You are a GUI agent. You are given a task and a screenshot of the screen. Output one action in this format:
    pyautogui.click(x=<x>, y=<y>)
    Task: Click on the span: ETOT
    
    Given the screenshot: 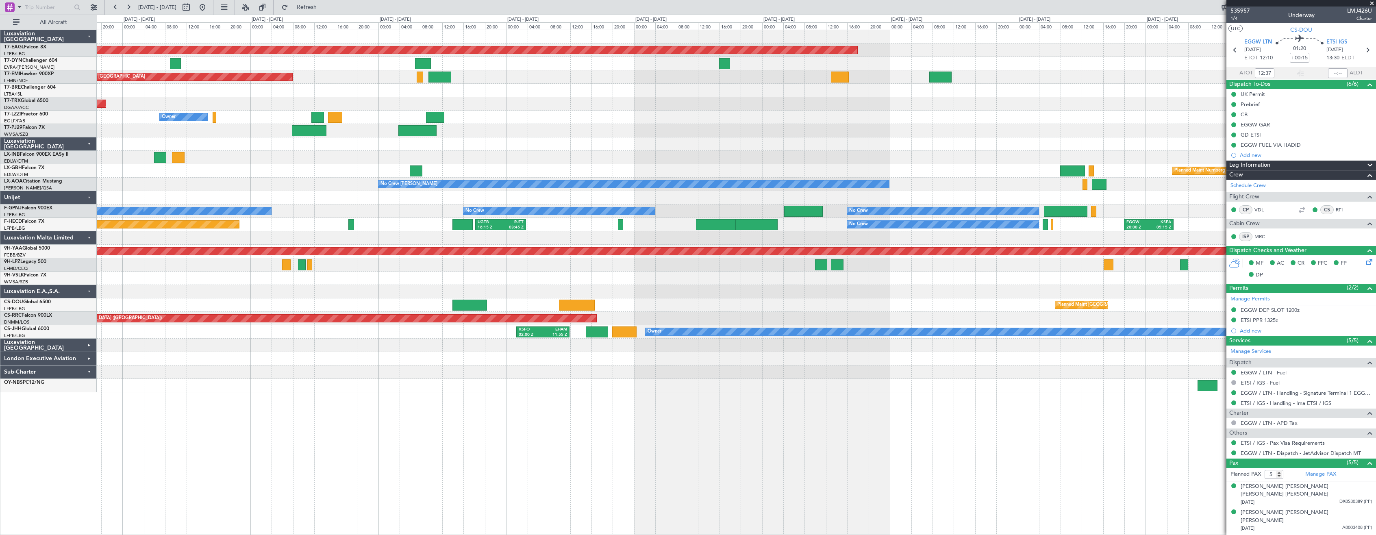 What is the action you would take?
    pyautogui.click(x=1251, y=58)
    